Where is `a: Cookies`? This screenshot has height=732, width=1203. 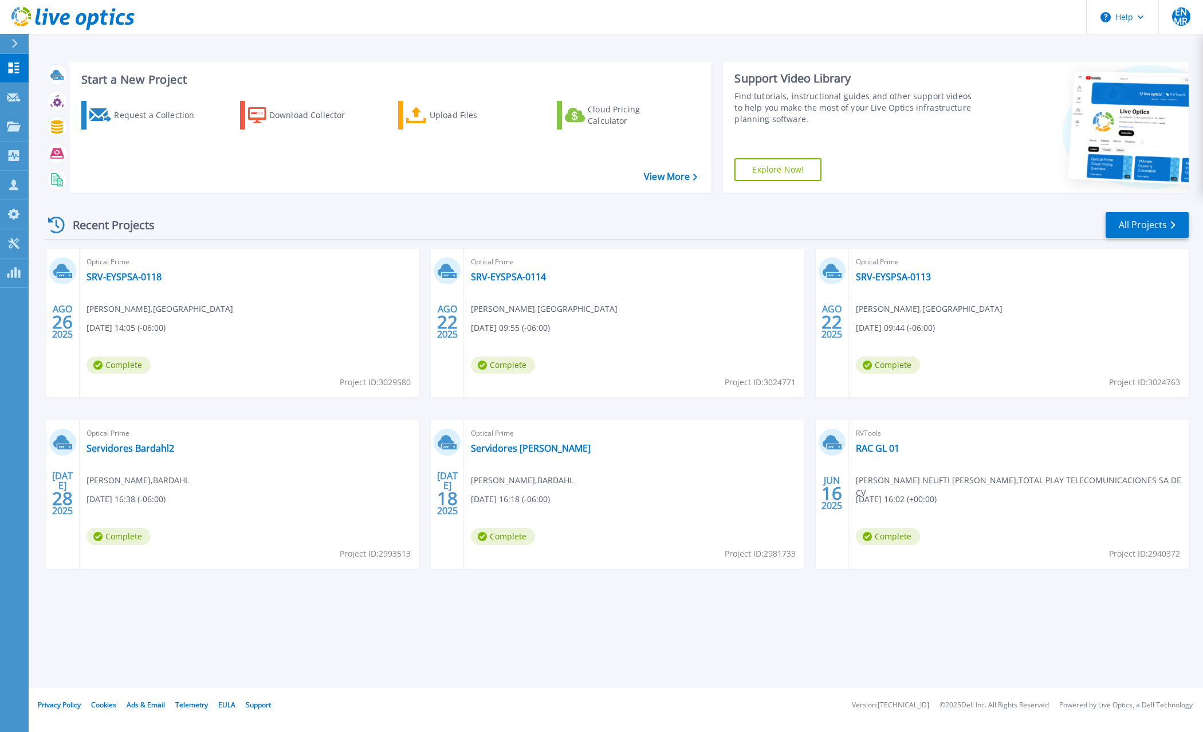 a: Cookies is located at coordinates (104, 704).